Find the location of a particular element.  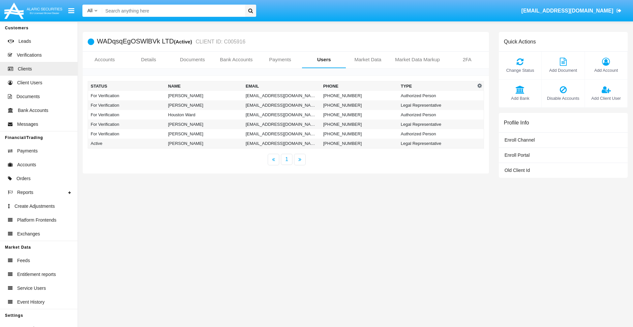

span: Enroll Channel is located at coordinates (520, 140).